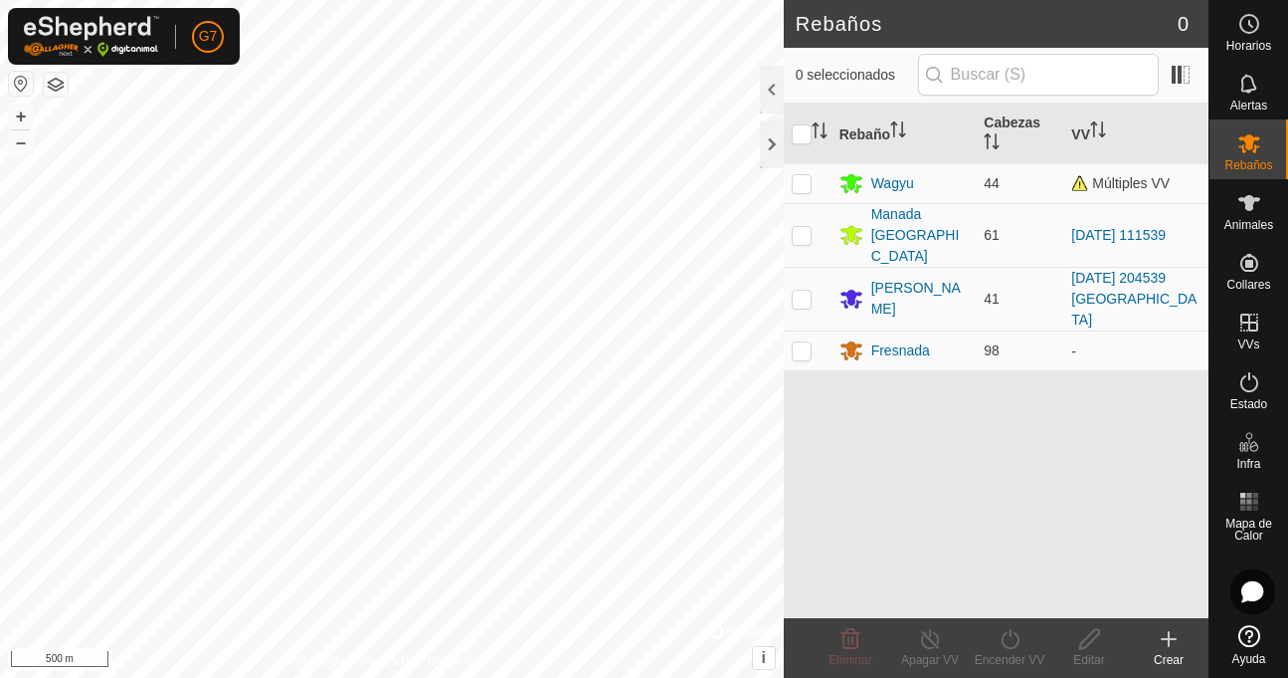  I want to click on font: Crear, so click(1169, 660).